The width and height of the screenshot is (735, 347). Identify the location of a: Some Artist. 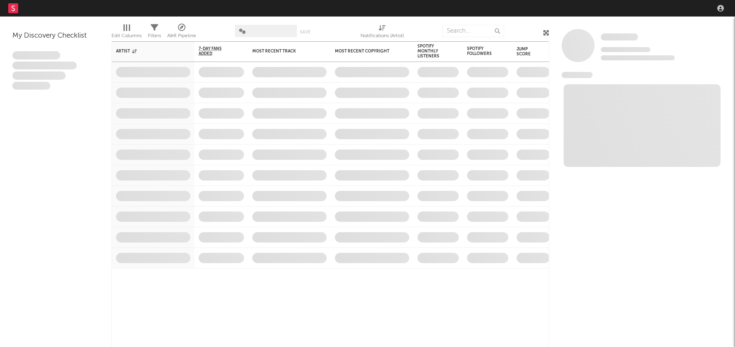
(619, 37).